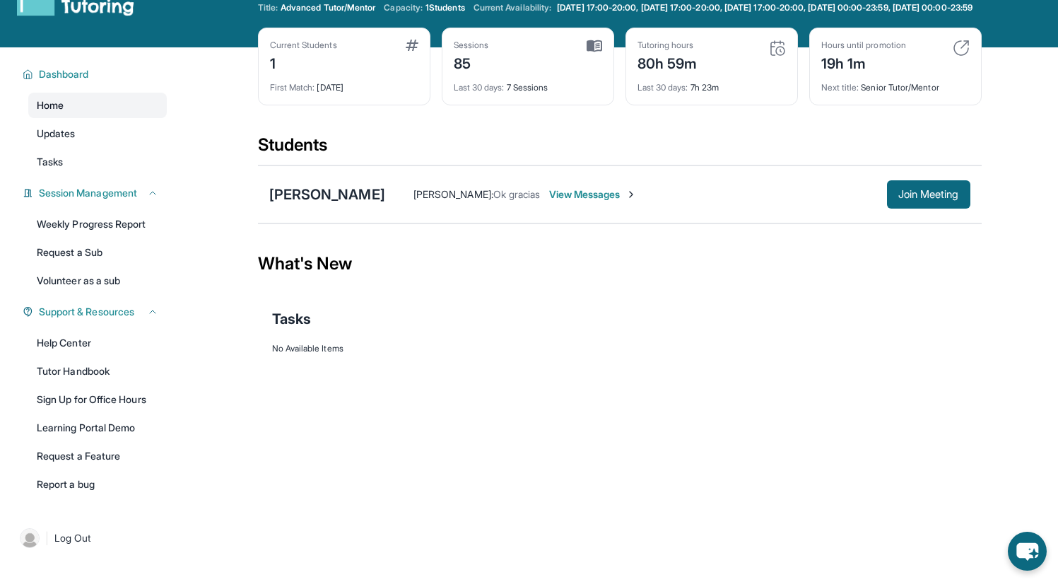 Image resolution: width=1058 pixels, height=582 pixels. What do you see at coordinates (98, 484) in the screenshot?
I see `a: Report a bug` at bounding box center [98, 484].